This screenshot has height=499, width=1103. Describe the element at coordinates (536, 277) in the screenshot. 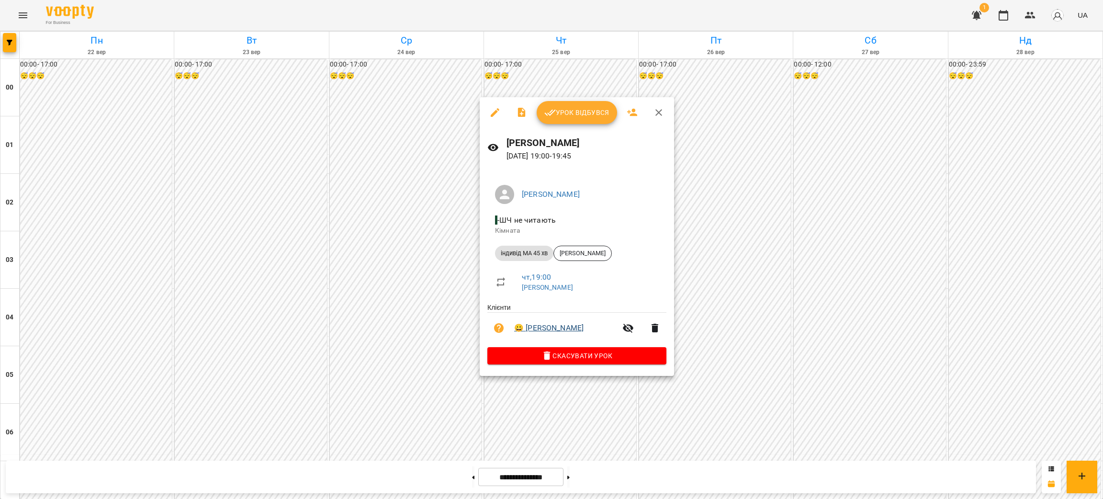

I see `a: чт , 19:00` at that location.